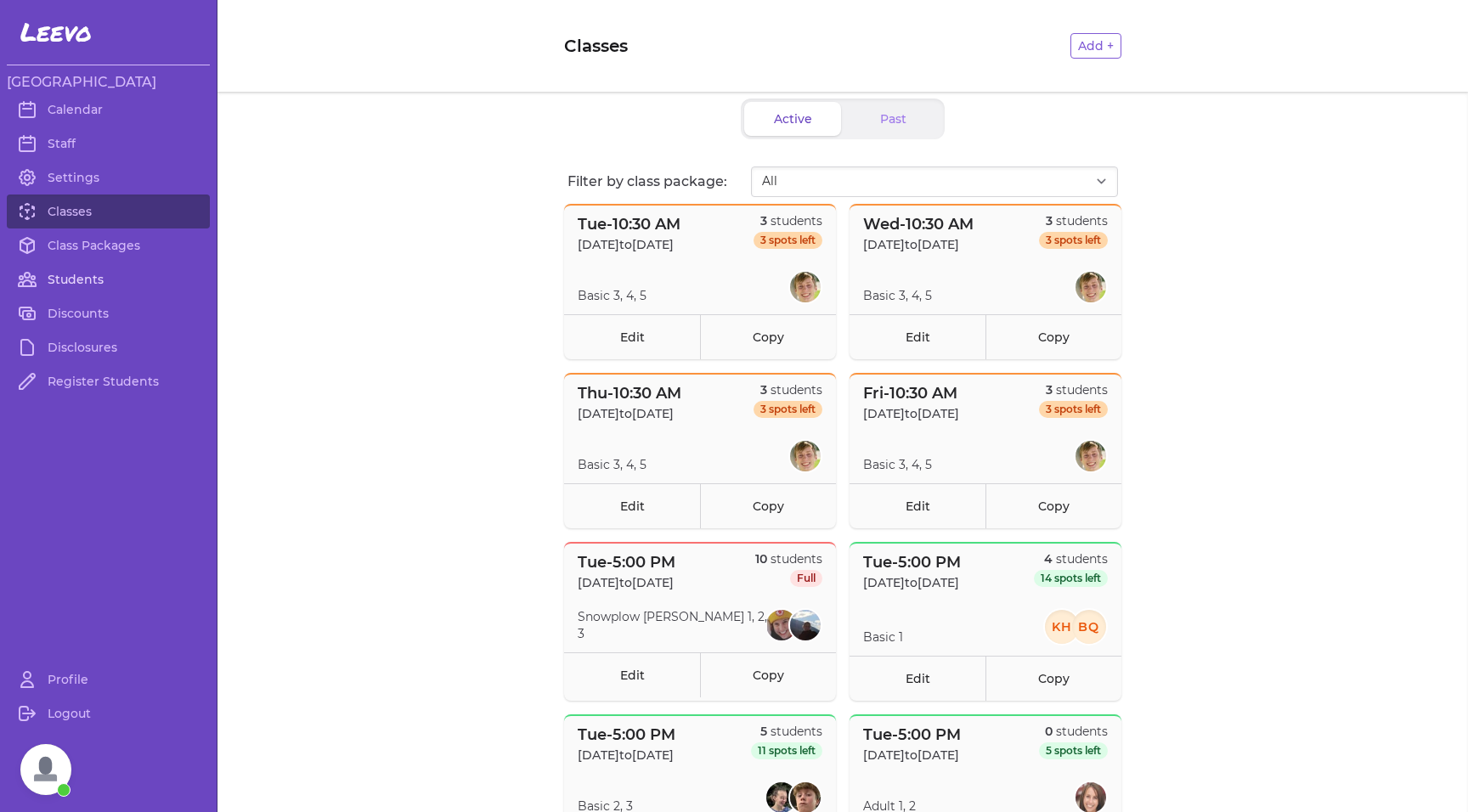  What do you see at coordinates (762, 559) in the screenshot?
I see `span: 10` at bounding box center [762, 559].